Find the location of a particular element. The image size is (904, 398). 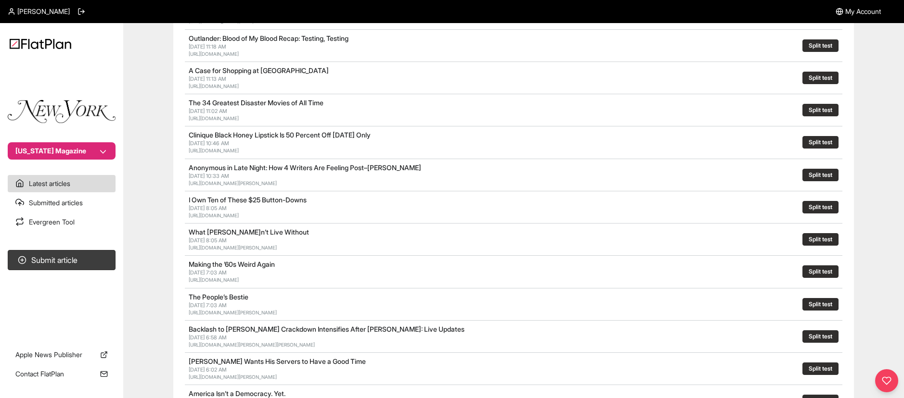

a: The People’s Bestie is located at coordinates (219, 297).